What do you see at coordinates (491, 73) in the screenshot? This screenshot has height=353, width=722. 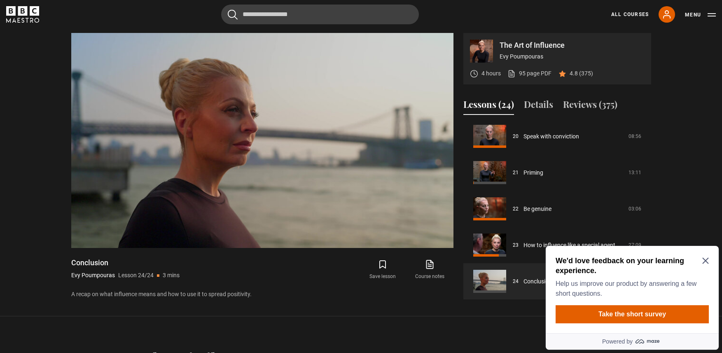 I see `p: 4 hours` at bounding box center [491, 73].